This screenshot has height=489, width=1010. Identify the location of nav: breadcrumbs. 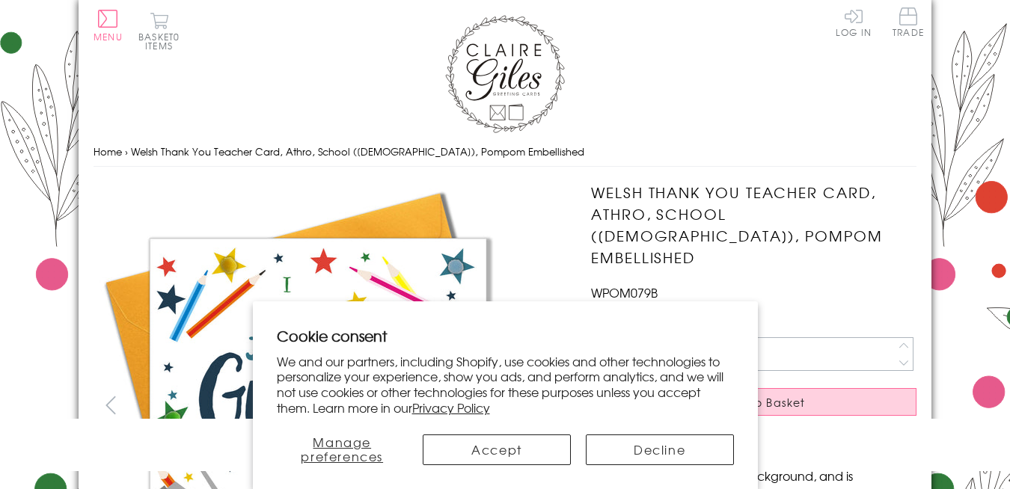
(505, 152).